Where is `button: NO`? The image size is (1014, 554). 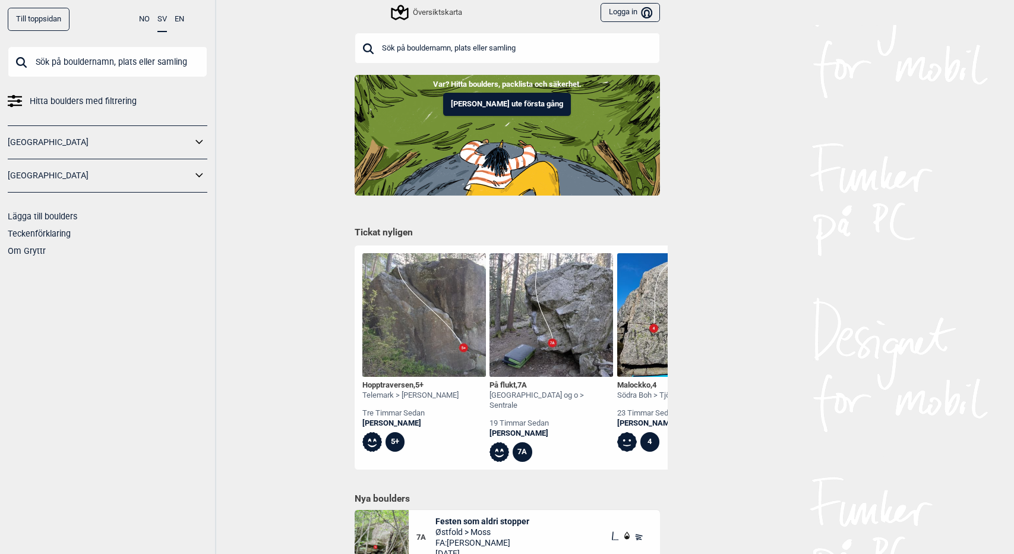 button: NO is located at coordinates (144, 19).